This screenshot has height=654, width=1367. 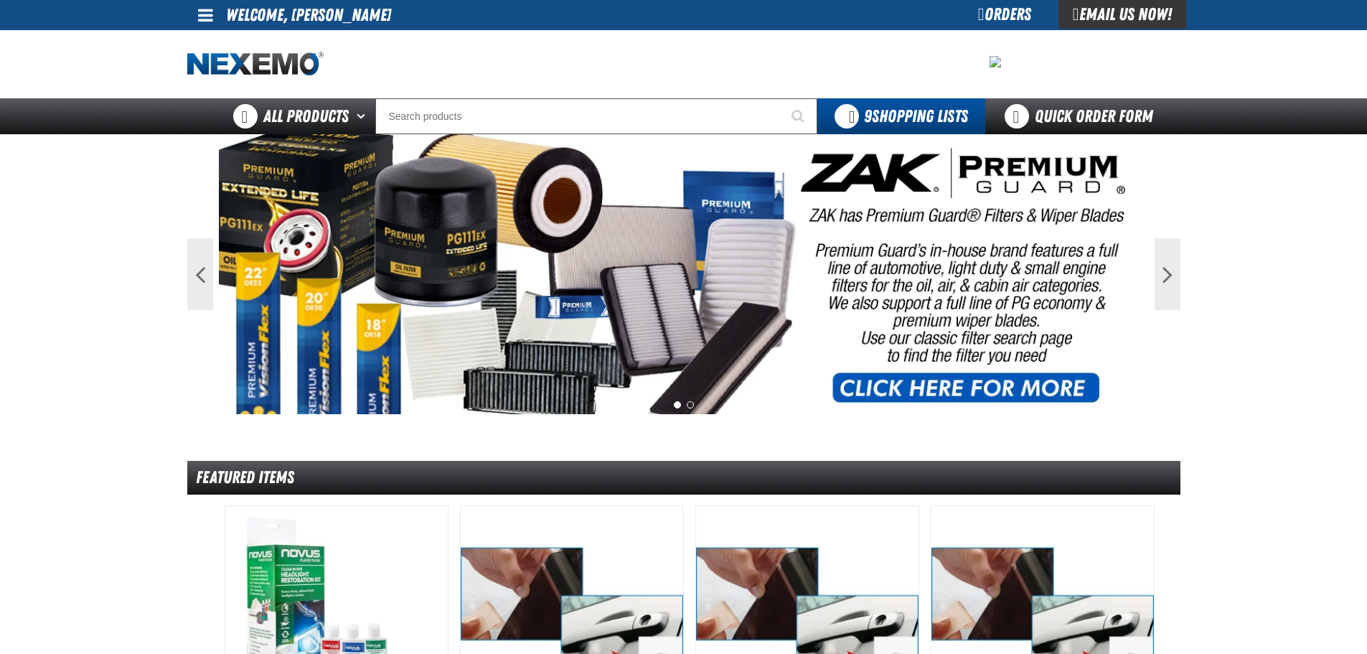 What do you see at coordinates (684, 274) in the screenshot?
I see `img: PG Filters & Wipers` at bounding box center [684, 274].